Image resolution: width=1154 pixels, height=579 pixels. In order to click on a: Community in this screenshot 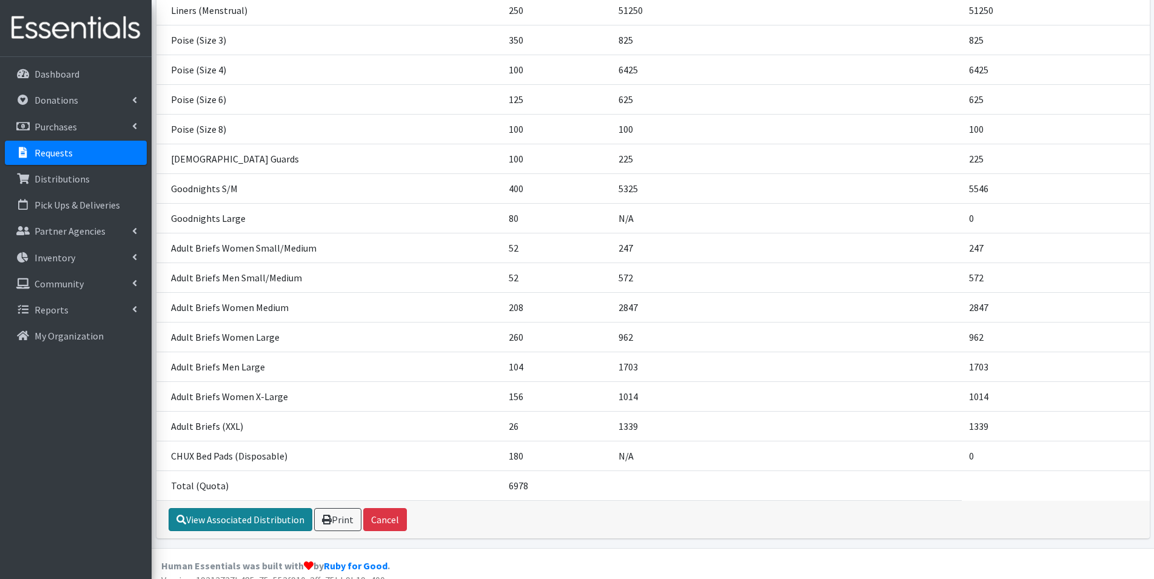, I will do `click(76, 284)`.